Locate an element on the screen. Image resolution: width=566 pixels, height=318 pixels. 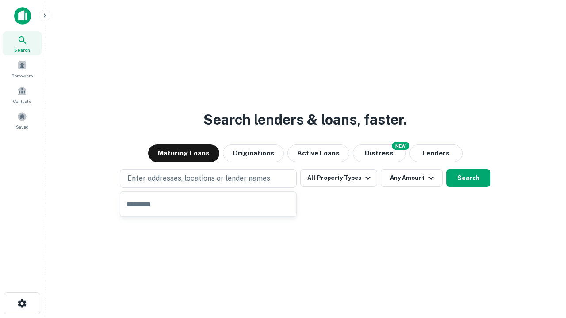
button: Maturing Loans is located at coordinates (183, 153).